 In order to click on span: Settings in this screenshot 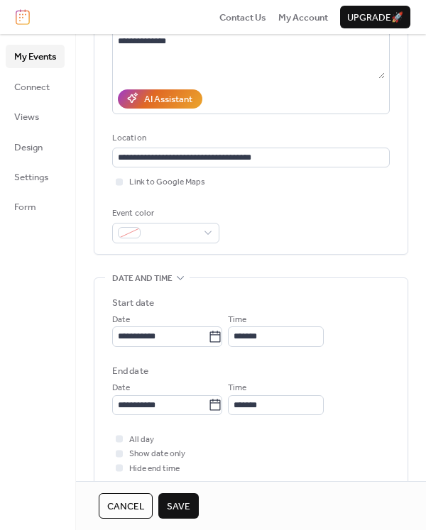, I will do `click(31, 177)`.